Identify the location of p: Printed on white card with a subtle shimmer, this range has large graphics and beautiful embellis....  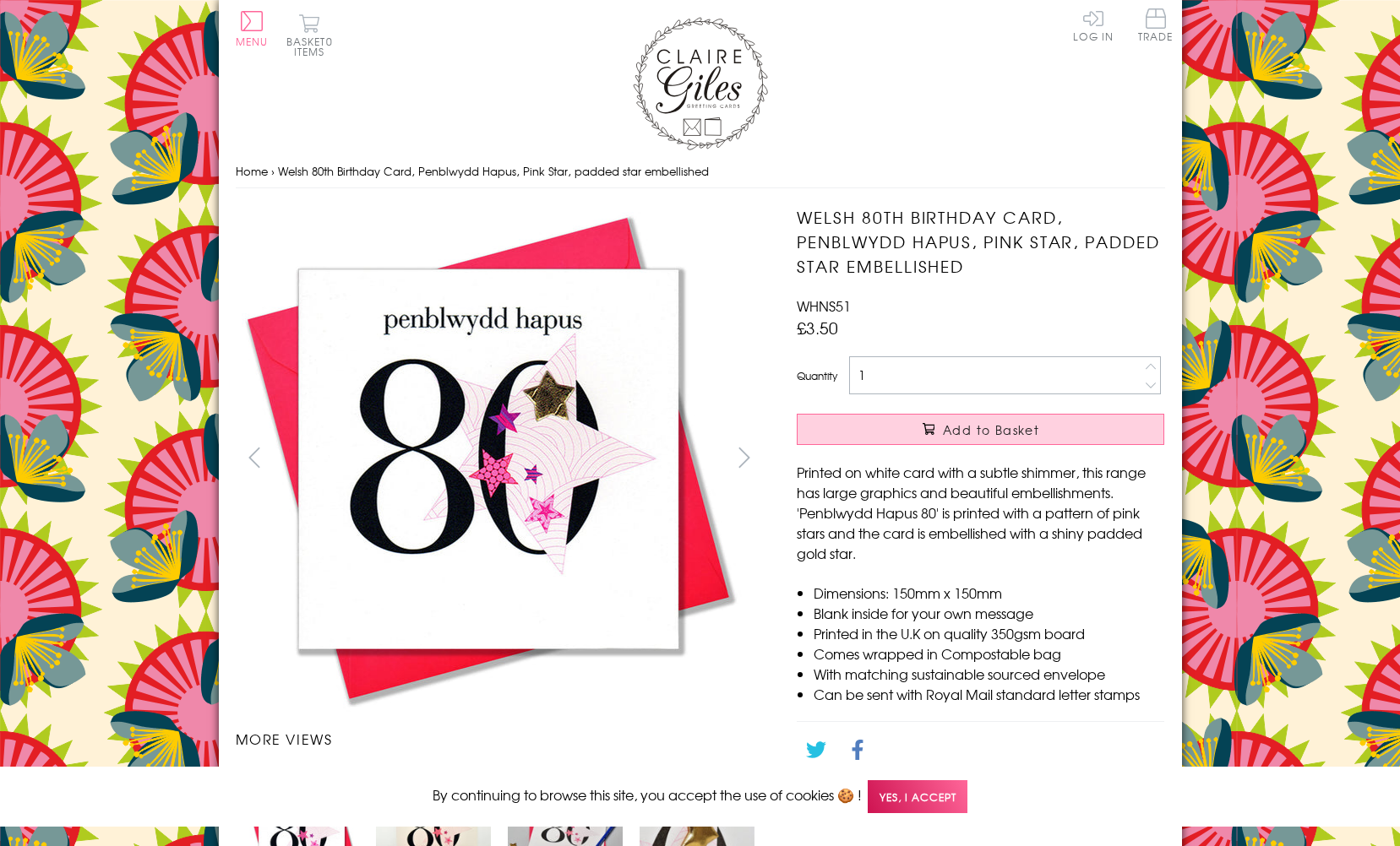
(980, 512).